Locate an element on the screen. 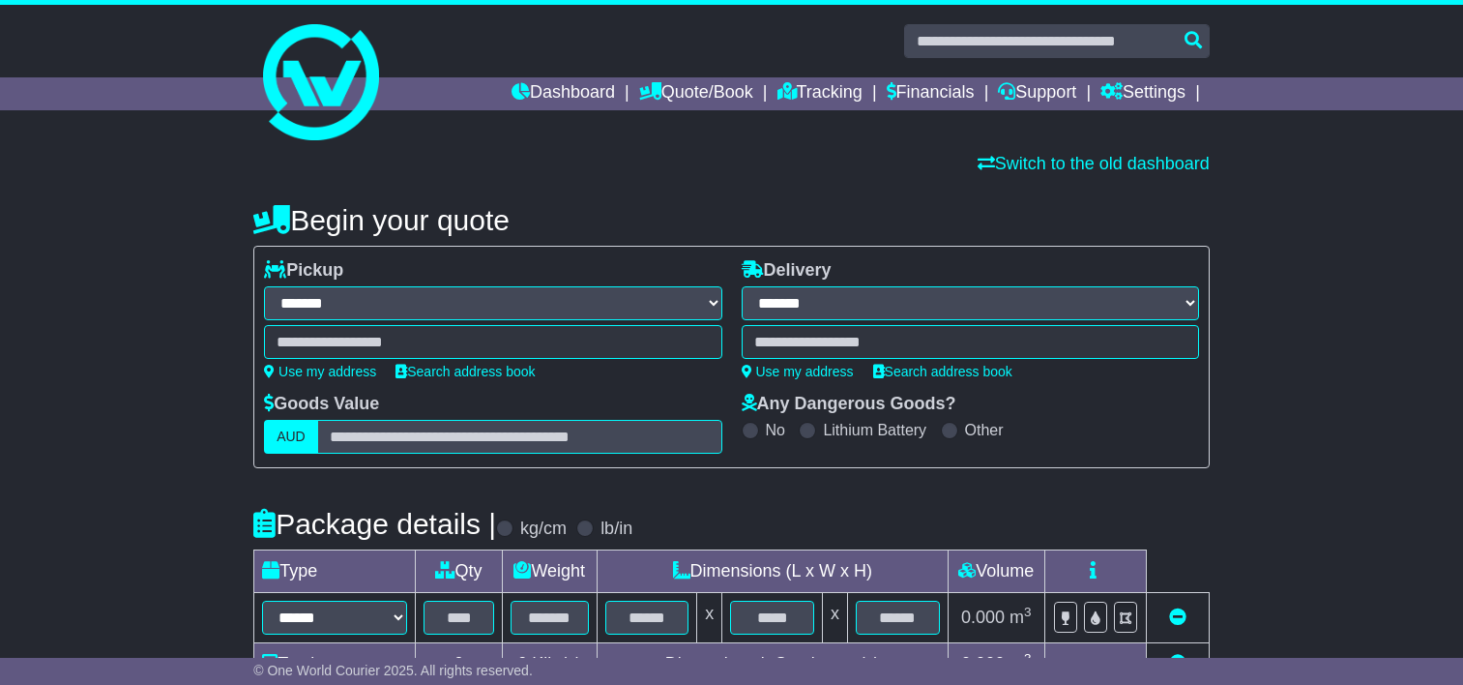 The height and width of the screenshot is (685, 1463). a: Financials is located at coordinates (930, 94).